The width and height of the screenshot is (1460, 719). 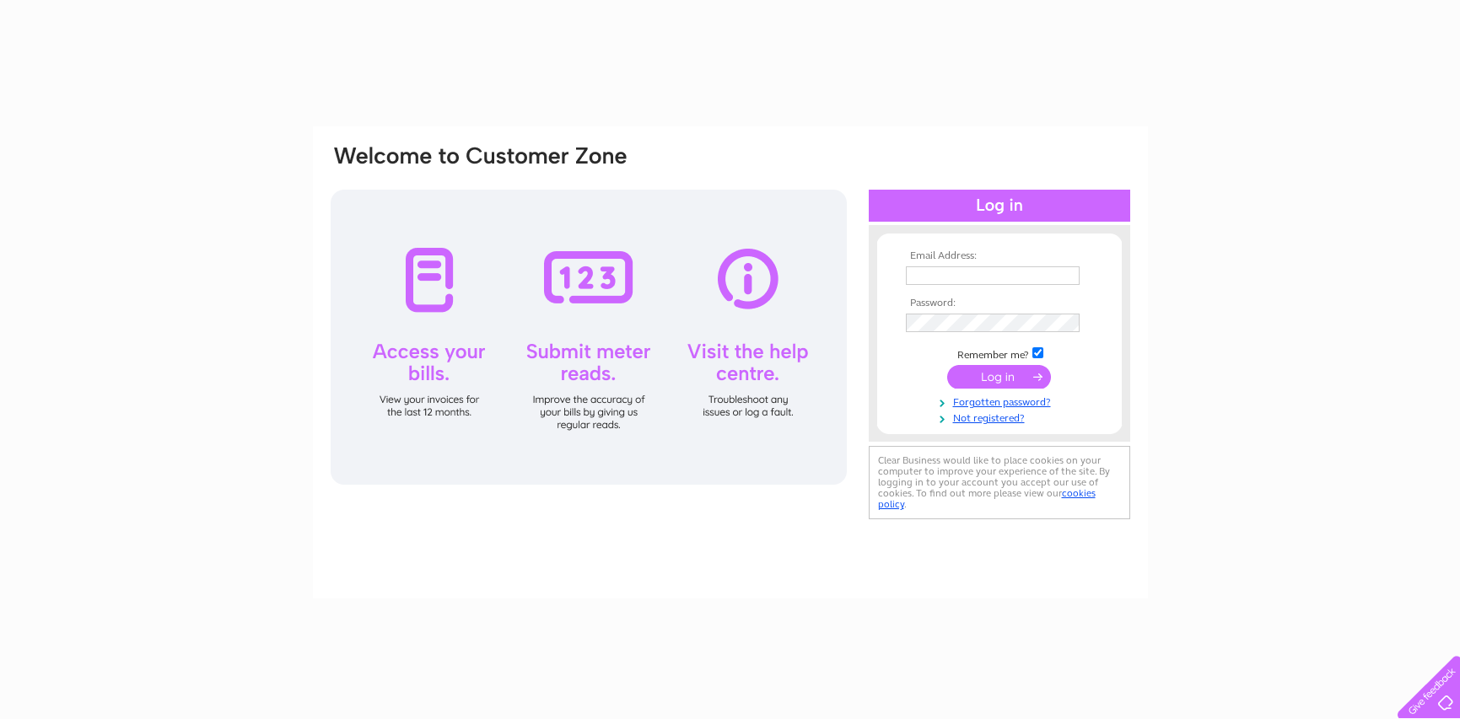 What do you see at coordinates (999, 304) in the screenshot?
I see `th: Password:` at bounding box center [999, 304].